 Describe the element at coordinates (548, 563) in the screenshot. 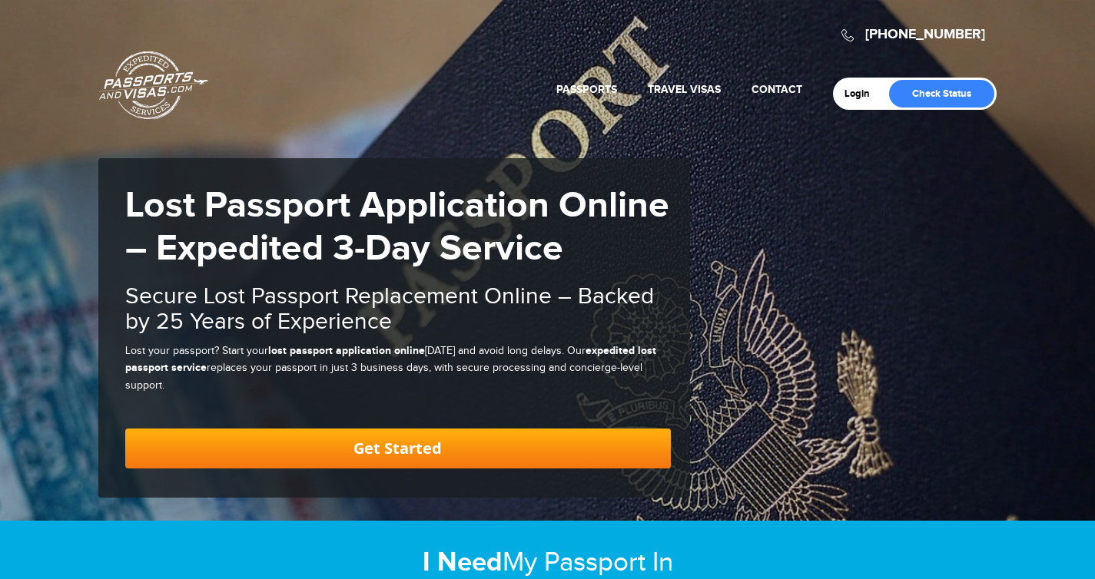

I see `h2: My` at that location.